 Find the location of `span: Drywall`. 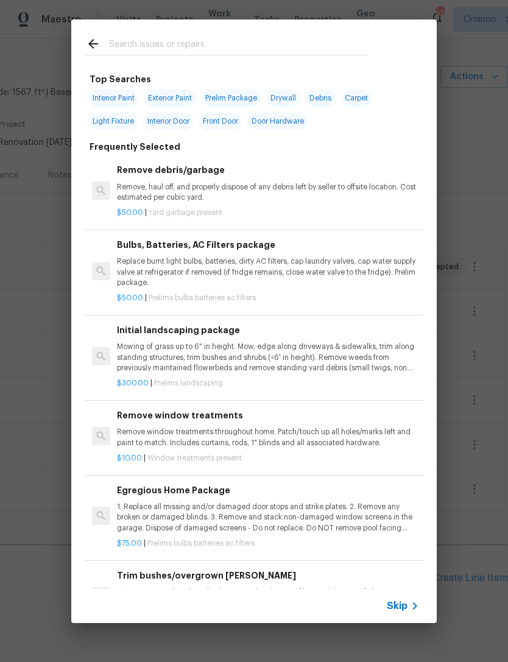

span: Drywall is located at coordinates (283, 98).